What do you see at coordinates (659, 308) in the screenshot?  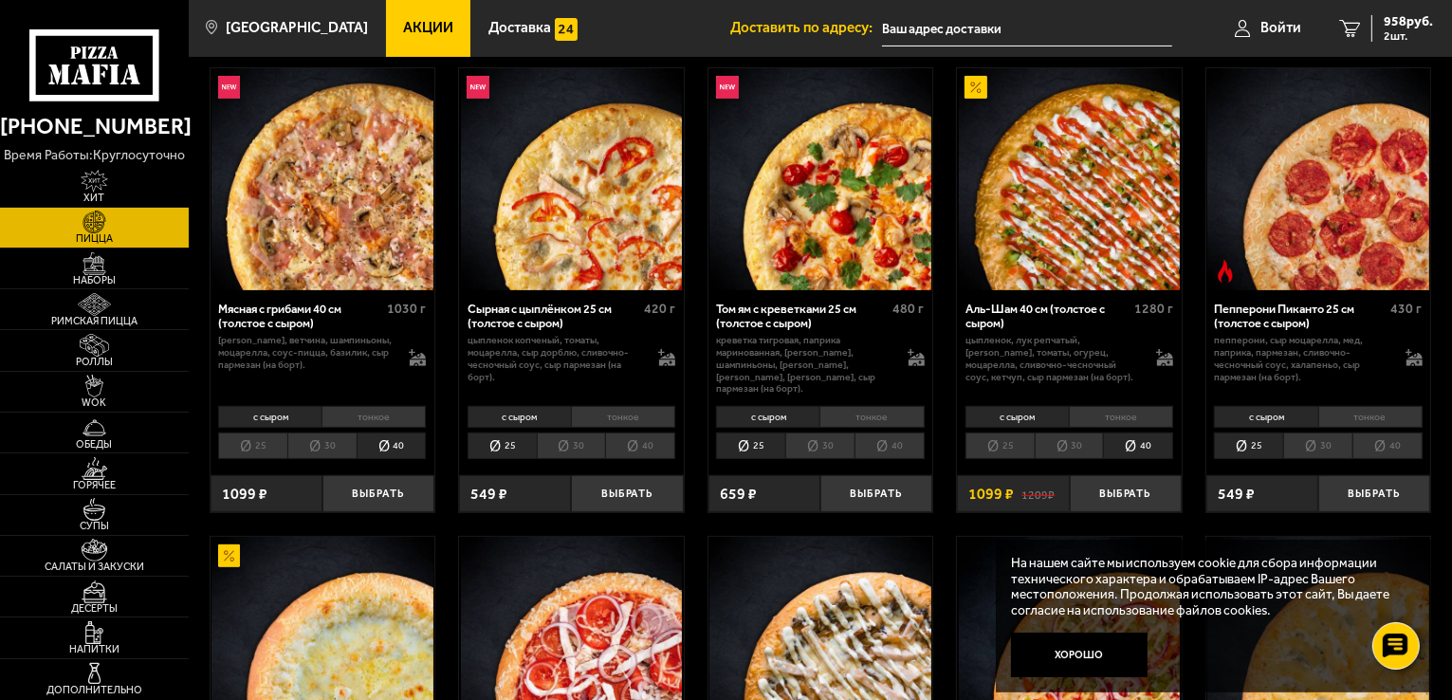 I see `span: 420 г` at bounding box center [659, 308].